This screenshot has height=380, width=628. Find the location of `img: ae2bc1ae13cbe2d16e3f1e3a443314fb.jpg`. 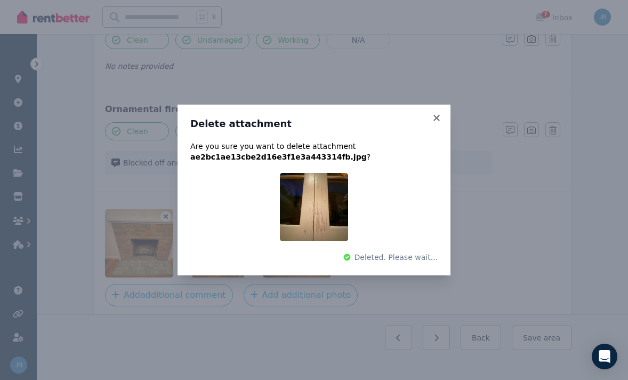

img: ae2bc1ae13cbe2d16e3f1e3a443314fb.jpg is located at coordinates (314, 207).